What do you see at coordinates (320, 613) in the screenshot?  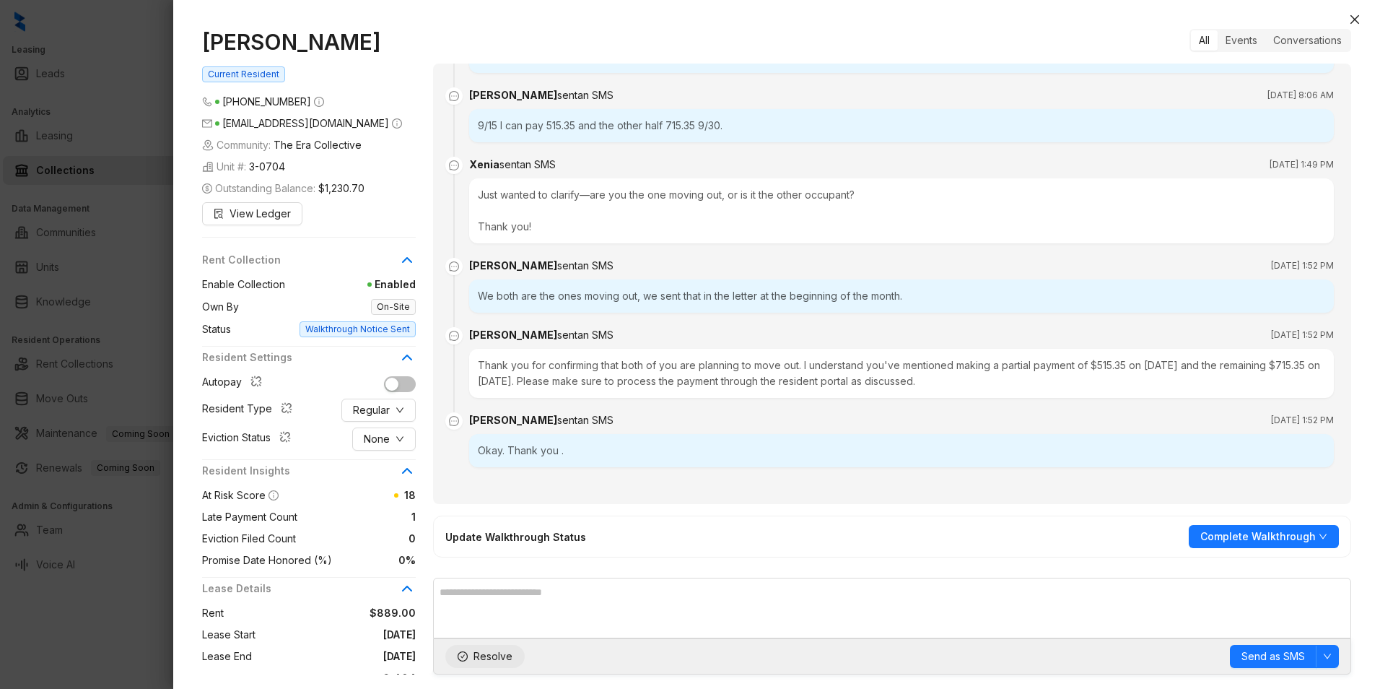 I see `span: $889.00` at bounding box center [320, 613].